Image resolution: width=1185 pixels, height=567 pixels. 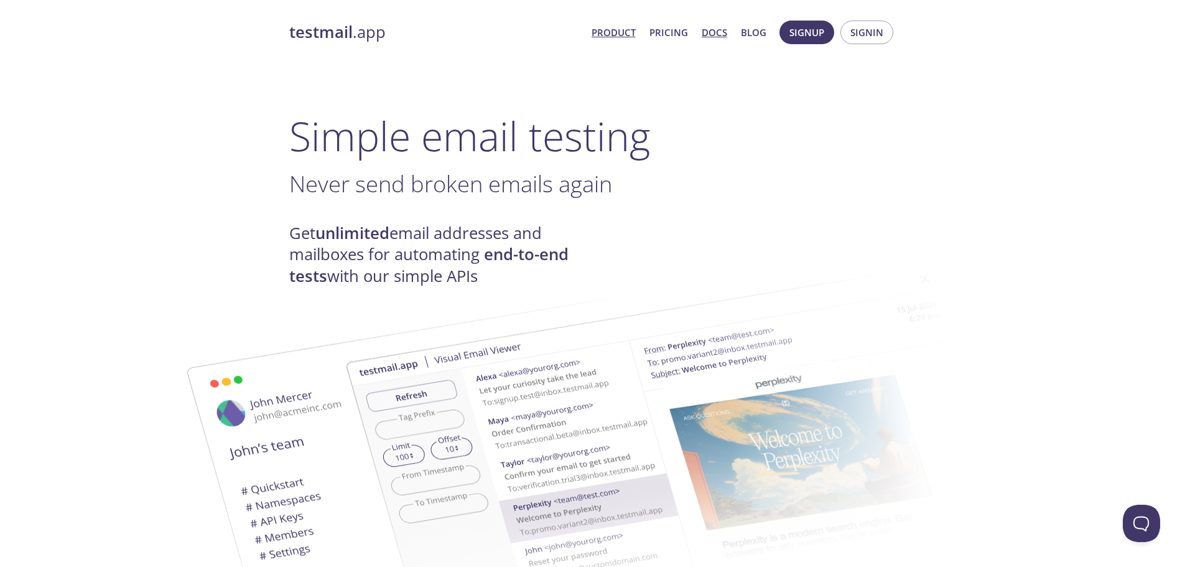 I want to click on span: Signin, so click(x=867, y=32).